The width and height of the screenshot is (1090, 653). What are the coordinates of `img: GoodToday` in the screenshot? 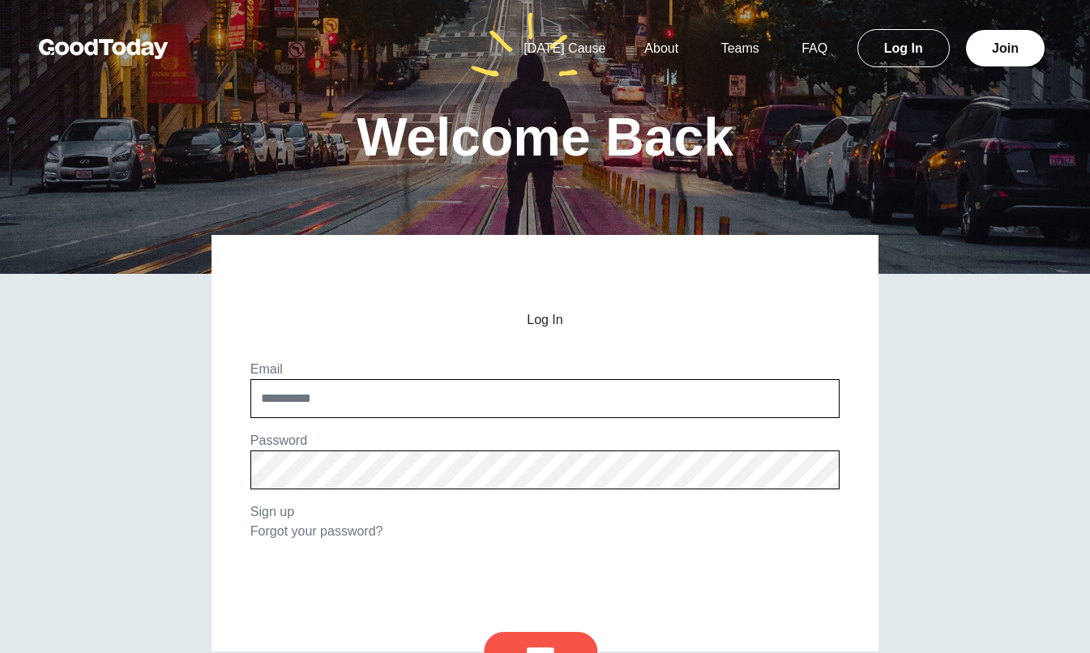 It's located at (104, 49).